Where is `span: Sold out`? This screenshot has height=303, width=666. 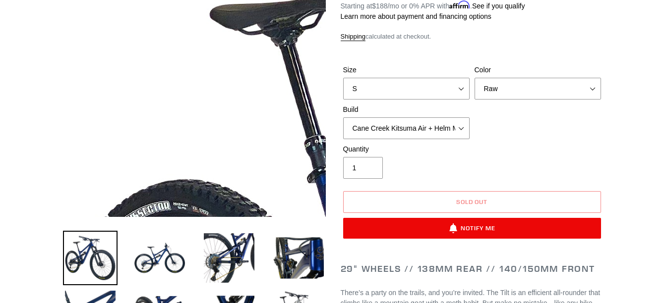
span: Sold out is located at coordinates (472, 202).